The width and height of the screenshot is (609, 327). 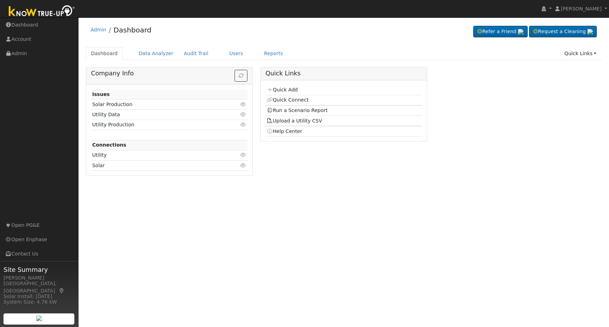 I want to click on a: Reports, so click(x=274, y=53).